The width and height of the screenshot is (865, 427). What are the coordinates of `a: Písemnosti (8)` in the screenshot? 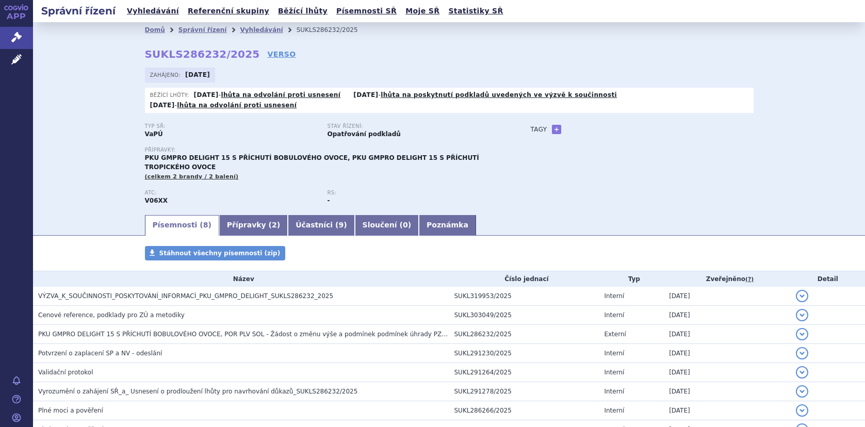 It's located at (182, 225).